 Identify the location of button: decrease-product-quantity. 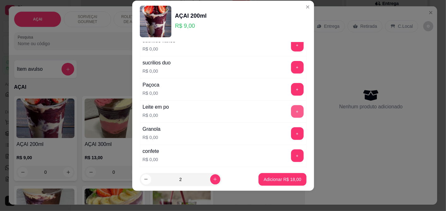
(146, 179).